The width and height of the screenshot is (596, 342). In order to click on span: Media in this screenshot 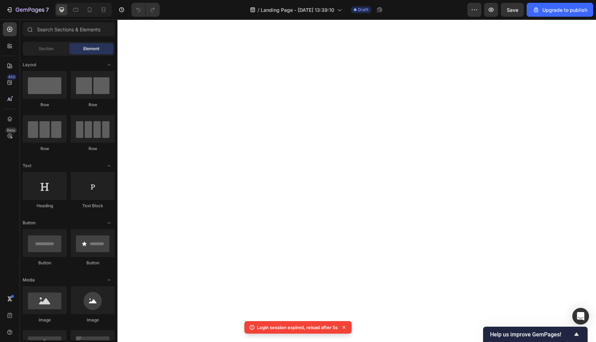, I will do `click(29, 280)`.